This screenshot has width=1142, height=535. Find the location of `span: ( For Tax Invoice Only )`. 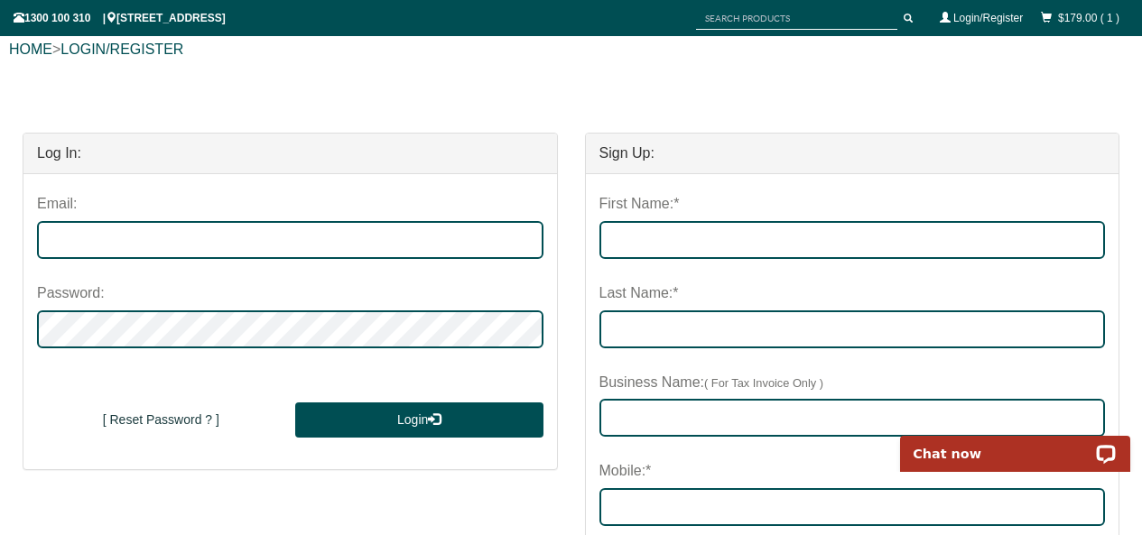

span: ( For Tax Invoice Only ) is located at coordinates (764, 383).